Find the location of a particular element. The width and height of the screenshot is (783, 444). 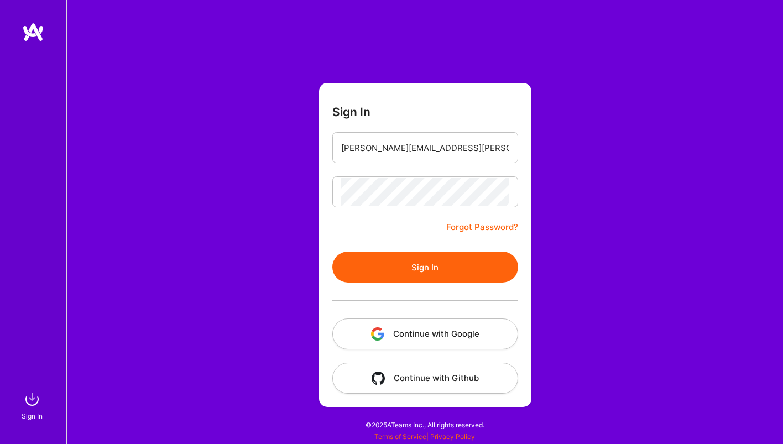

a: Privacy Policy is located at coordinates (452, 436).